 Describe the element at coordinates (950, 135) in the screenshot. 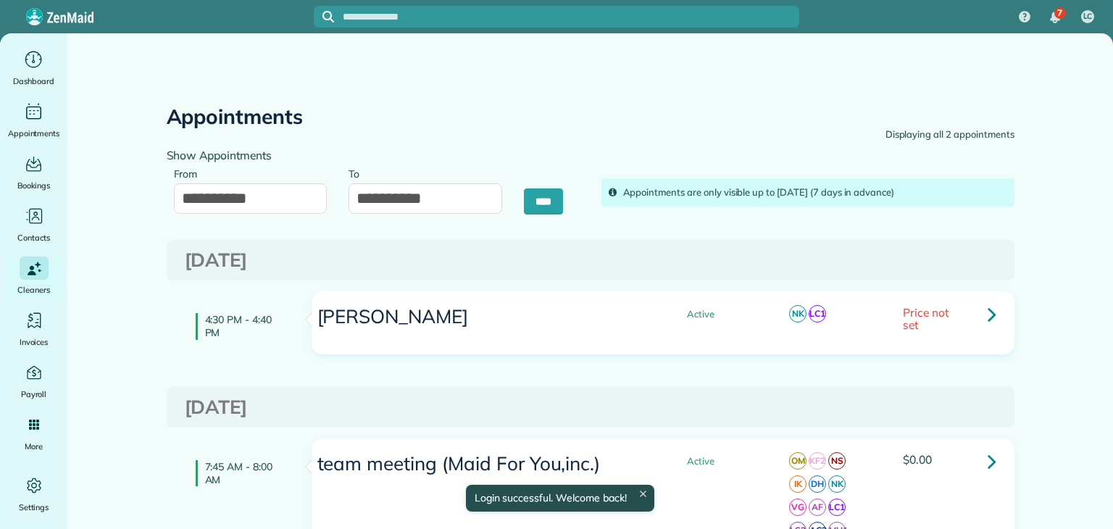

I see `div: Displaying all 2 appointments` at that location.